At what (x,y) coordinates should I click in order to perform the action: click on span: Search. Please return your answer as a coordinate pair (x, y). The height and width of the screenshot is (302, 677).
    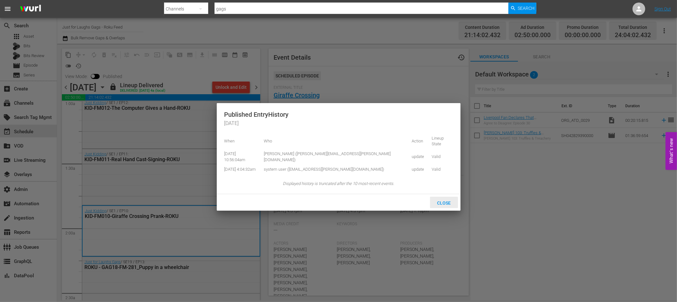
    Looking at the image, I should click on (526, 8).